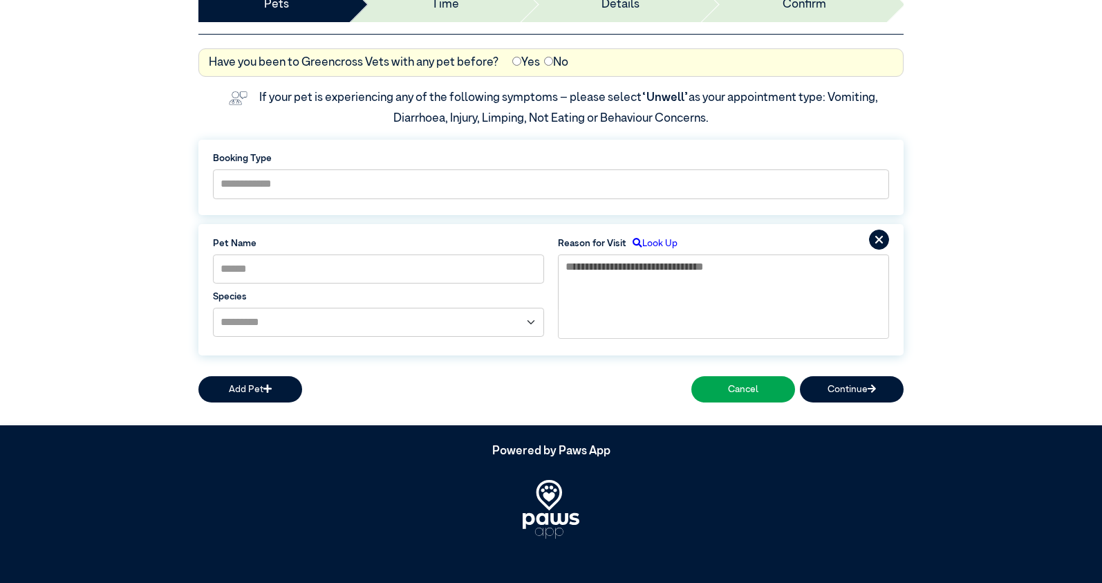 The width and height of the screenshot is (1102, 583). I want to click on label: If your pet is experiencing any of the following symptoms – please select as your appointment typ..., so click(569, 108).